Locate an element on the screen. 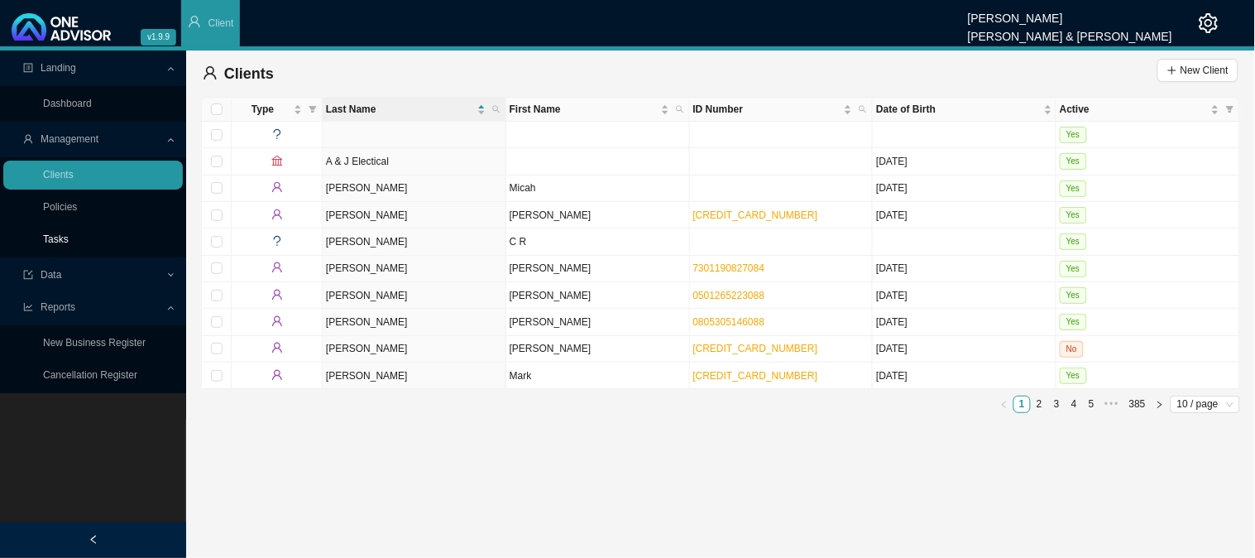 This screenshot has width=1255, height=558. a: 1 is located at coordinates (1022, 404).